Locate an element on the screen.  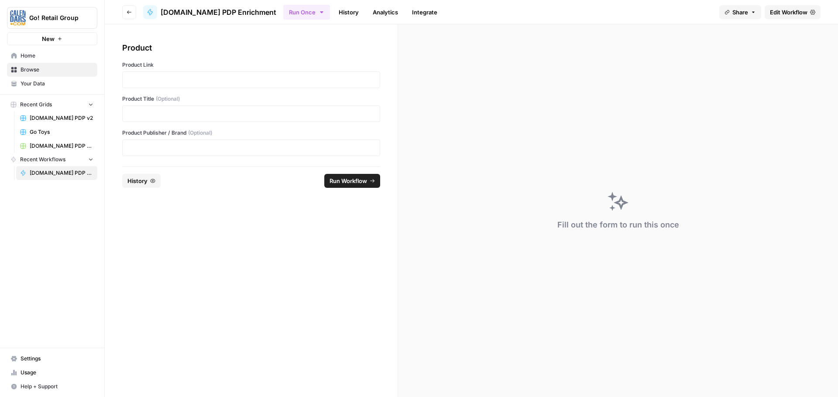
span: New is located at coordinates (48, 39).